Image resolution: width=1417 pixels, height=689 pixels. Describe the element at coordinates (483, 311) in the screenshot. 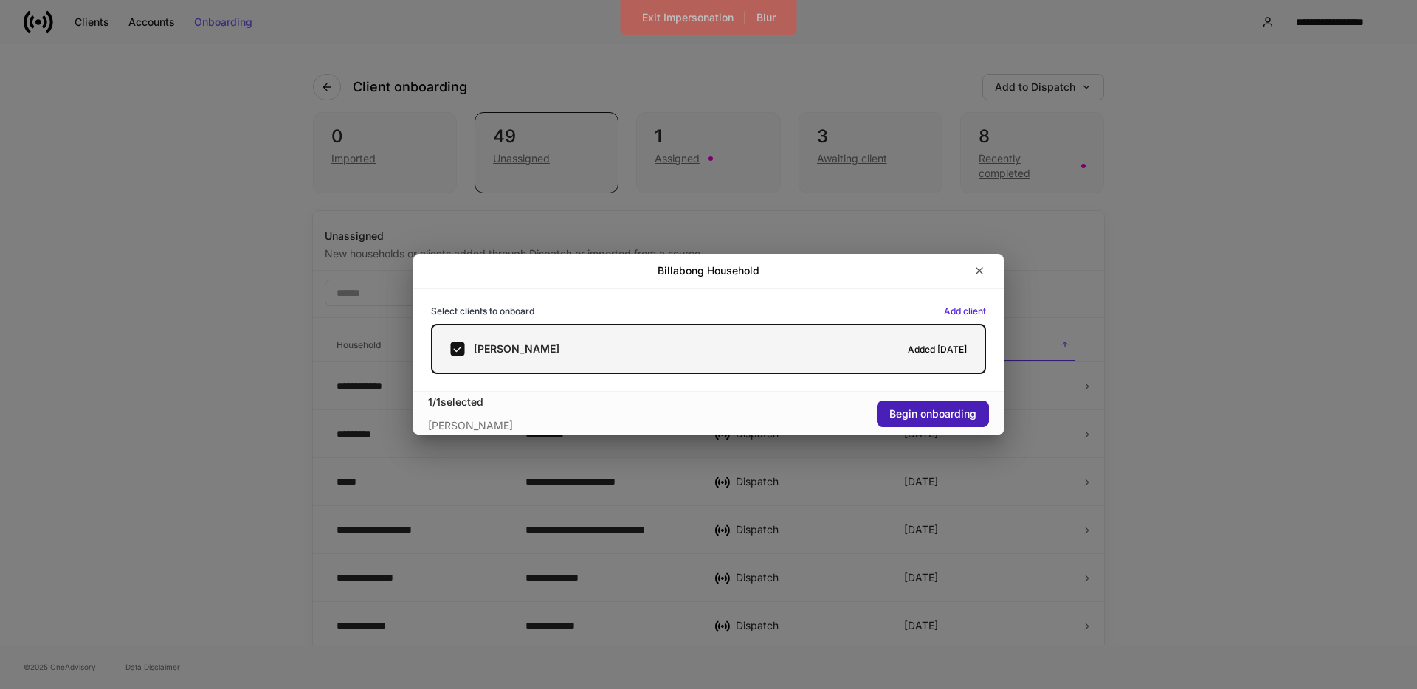

I see `h6: Select clients to onboard` at that location.